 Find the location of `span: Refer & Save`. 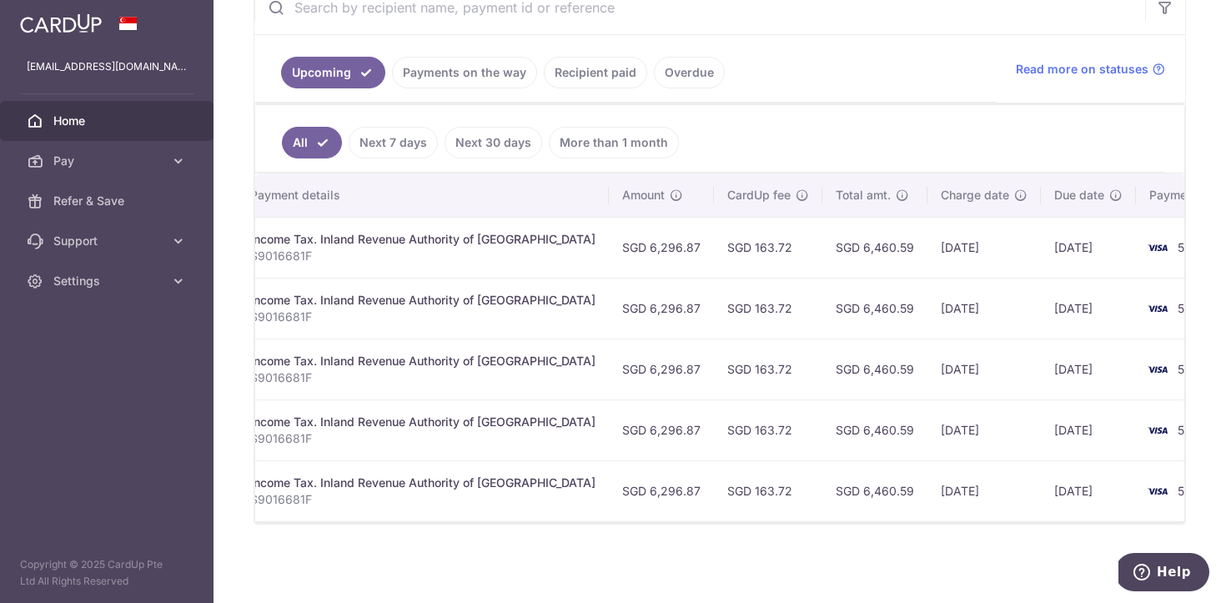

span: Refer & Save is located at coordinates (108, 201).